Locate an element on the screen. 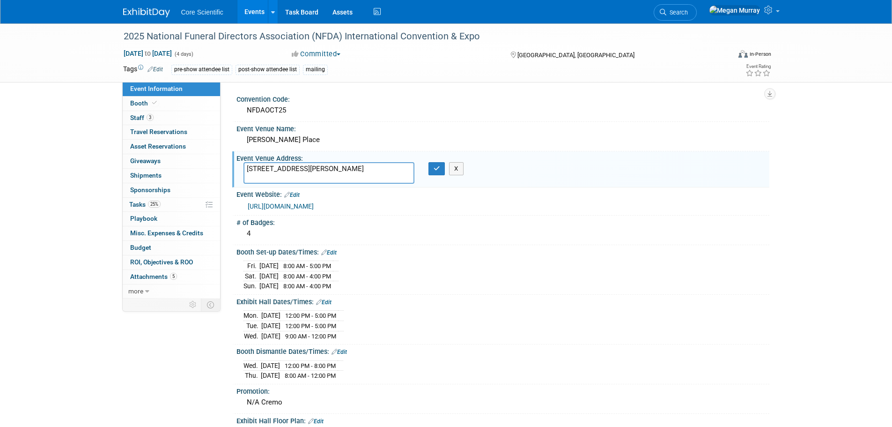 The image size is (892, 427). span: to is located at coordinates (148, 53).